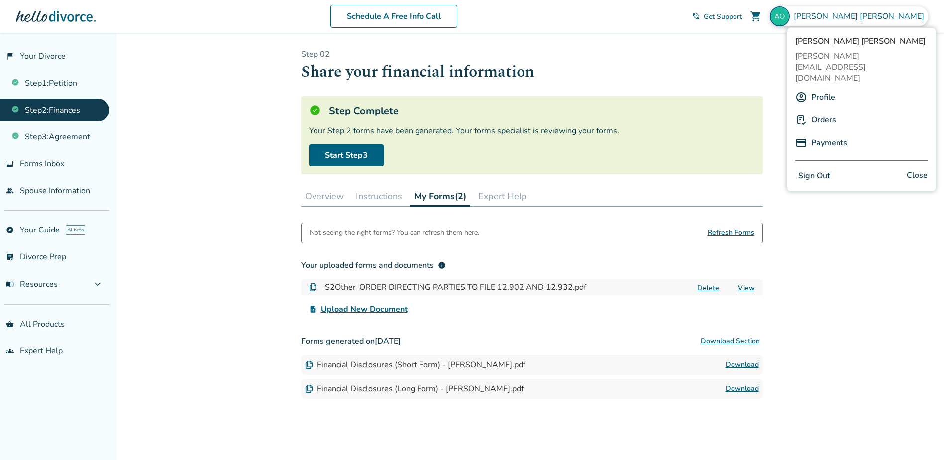 The image size is (944, 460). I want to click on img: angela@osbhome.com, so click(780, 16).